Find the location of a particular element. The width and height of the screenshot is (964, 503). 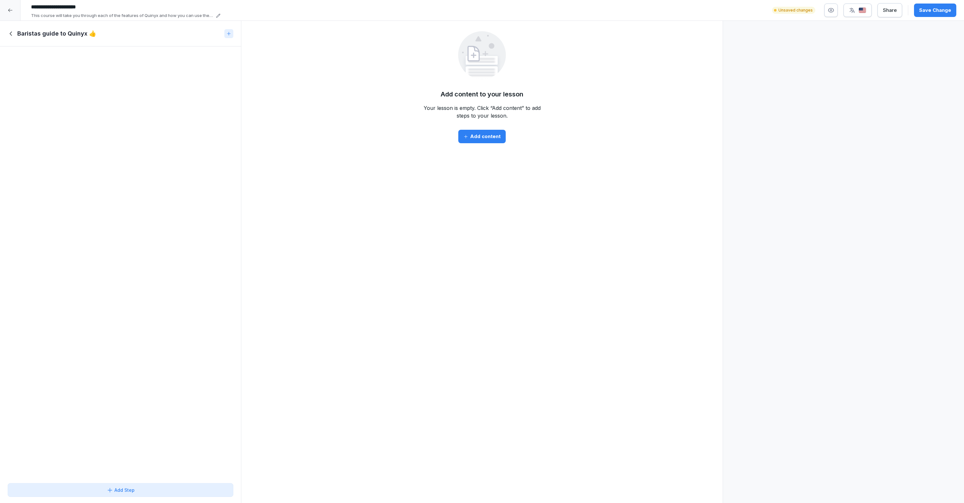

p: This course will take you through each of the features of Quinyx and how you can use them in your... is located at coordinates (122, 16).